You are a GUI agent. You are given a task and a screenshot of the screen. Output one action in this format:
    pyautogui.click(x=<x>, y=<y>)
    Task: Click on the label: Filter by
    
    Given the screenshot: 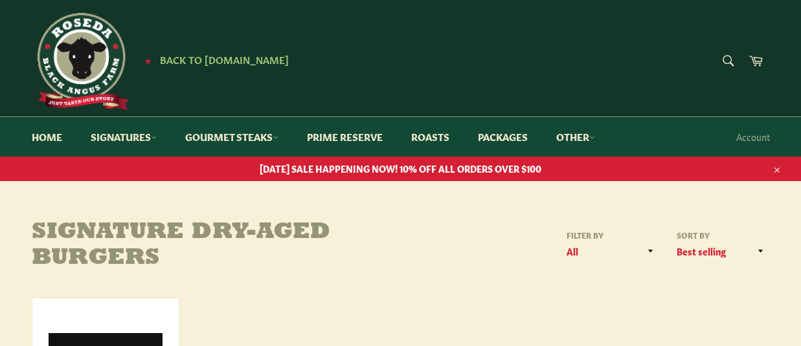 What is the action you would take?
    pyautogui.click(x=611, y=235)
    